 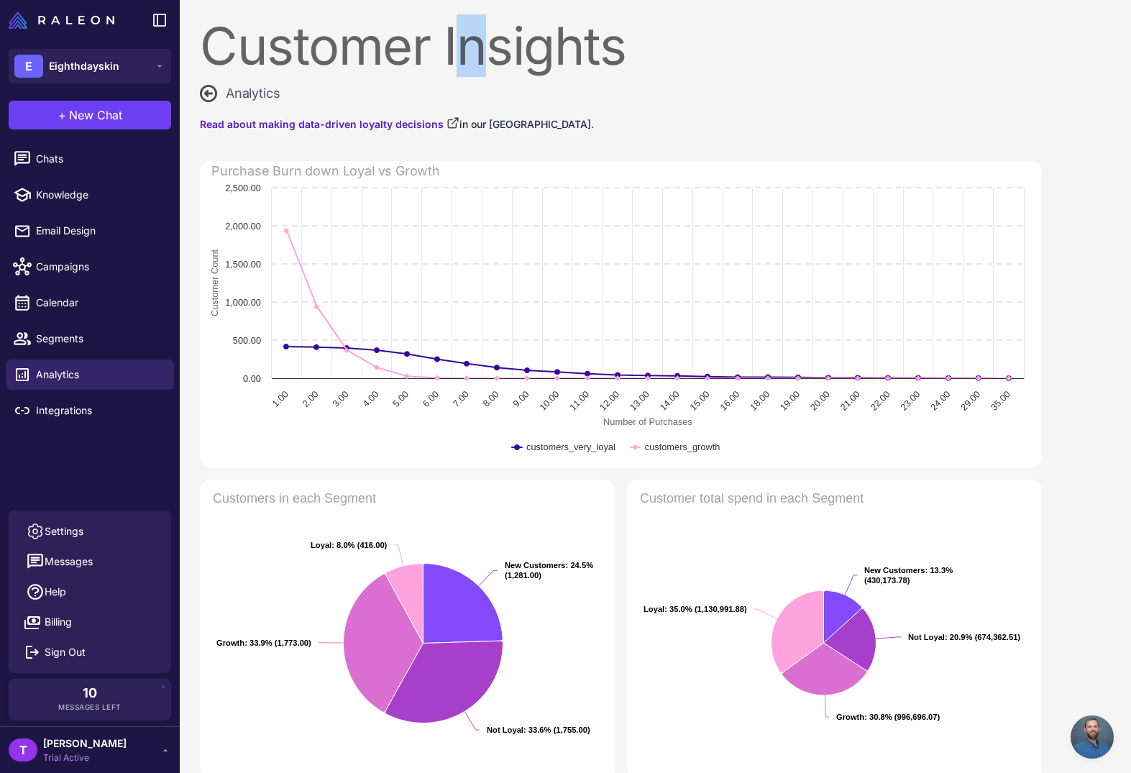 What do you see at coordinates (832, 629) in the screenshot?
I see `svg: Customer total spend in each Segment` at bounding box center [832, 629].